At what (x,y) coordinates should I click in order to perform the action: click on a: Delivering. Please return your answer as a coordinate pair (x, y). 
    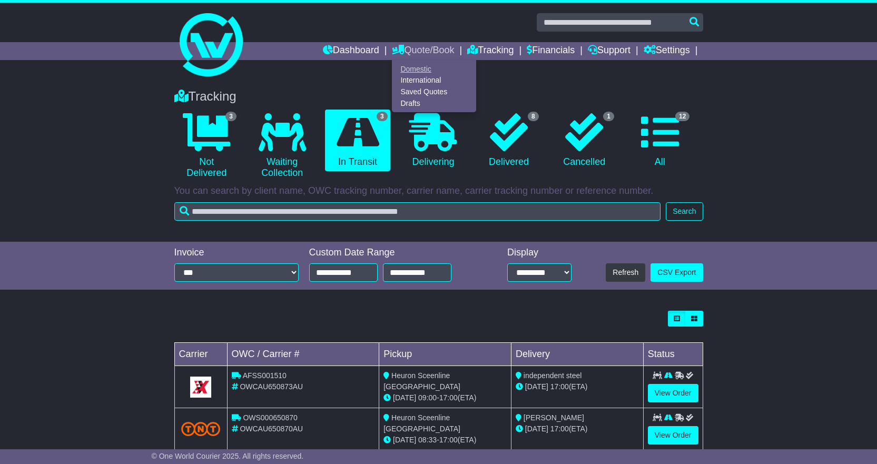
    Looking at the image, I should click on (433, 141).